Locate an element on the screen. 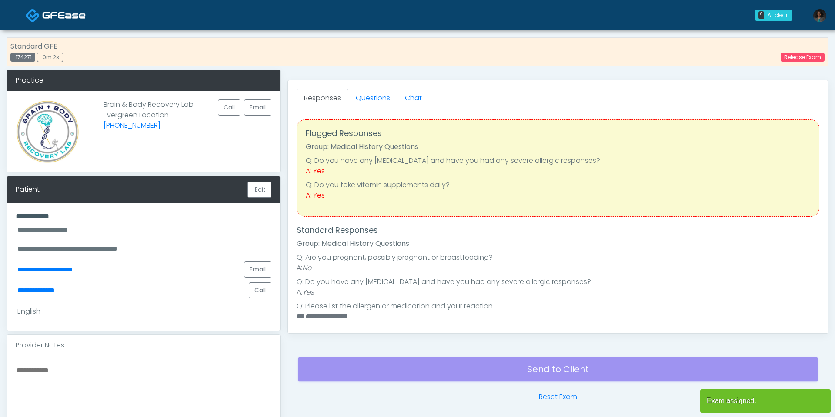  div: Practice is located at coordinates (143, 80).